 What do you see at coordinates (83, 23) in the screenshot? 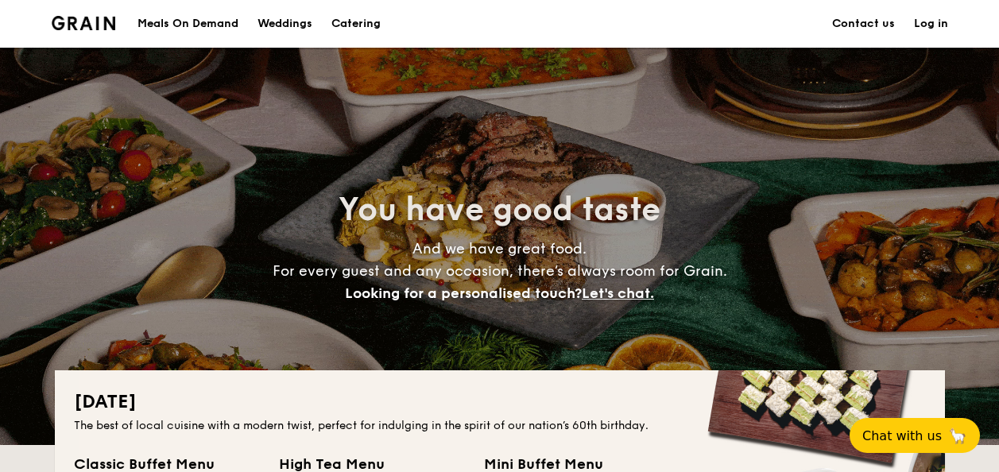
I see `a: Logotype` at bounding box center [83, 23].